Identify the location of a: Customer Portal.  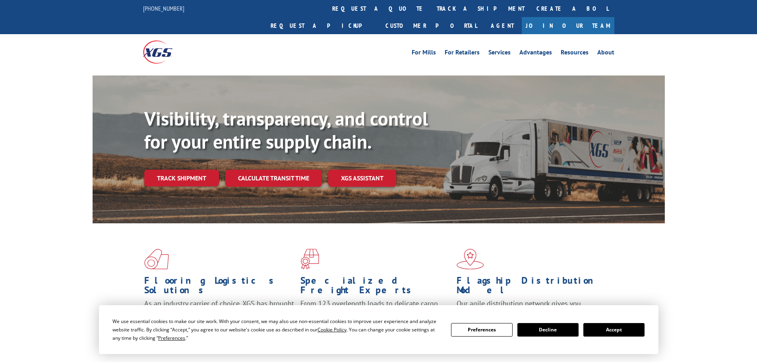
(431, 25).